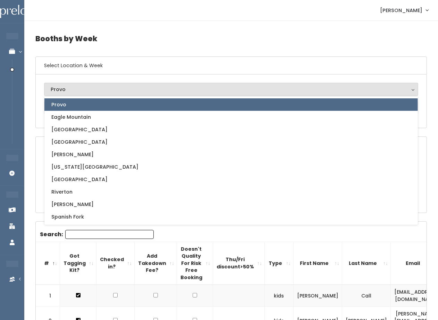 The height and width of the screenshot is (320, 438). What do you see at coordinates (231, 89) in the screenshot?
I see `div: Provo` at bounding box center [231, 89].